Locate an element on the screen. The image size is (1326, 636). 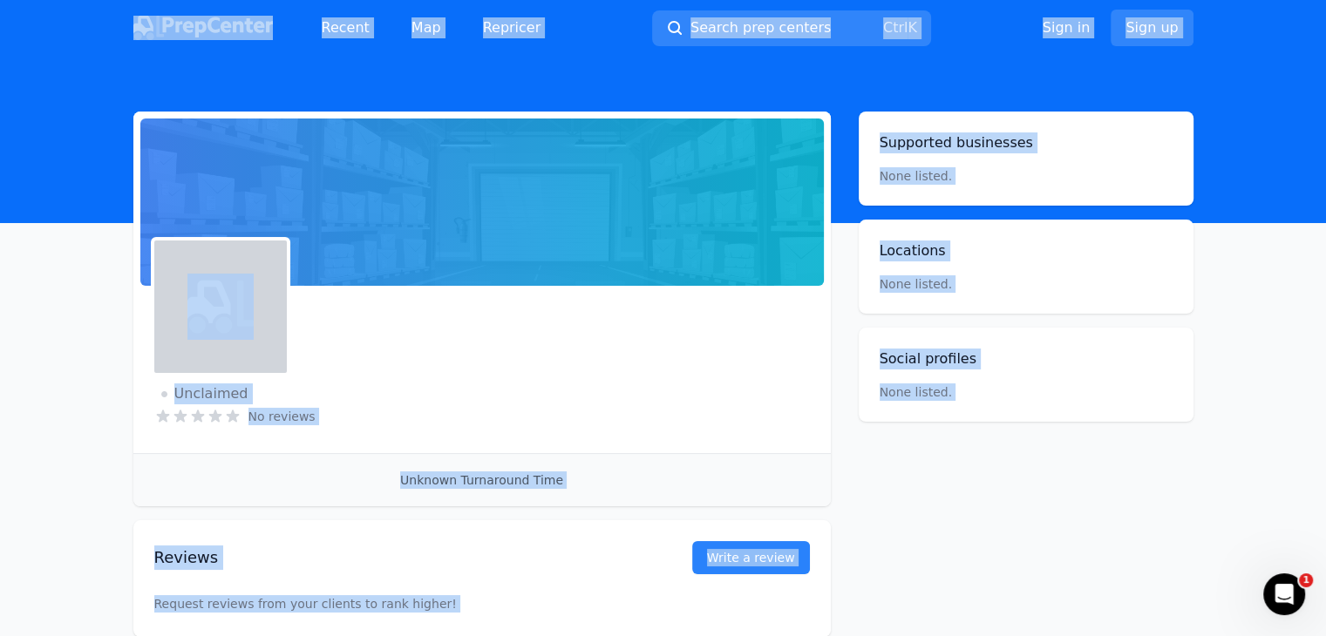
img: icon-light.svg is located at coordinates (221, 307).